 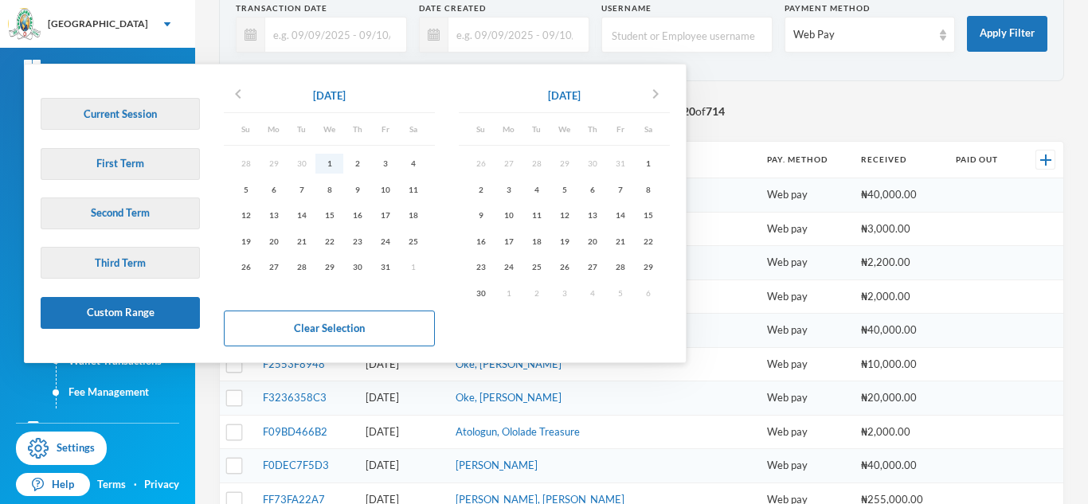 What do you see at coordinates (120, 213) in the screenshot?
I see `button: Second Term` at bounding box center [120, 213].